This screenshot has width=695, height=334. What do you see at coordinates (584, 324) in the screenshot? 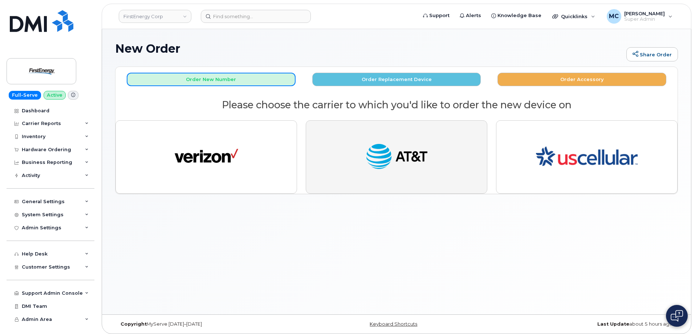
I see `div: about 5 hours ago` at bounding box center [584, 324].